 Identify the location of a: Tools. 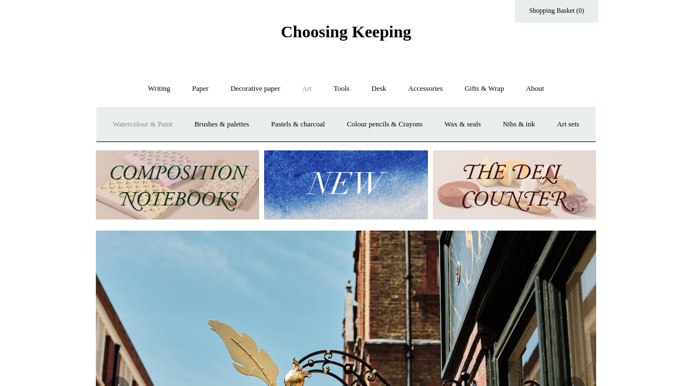
(342, 89).